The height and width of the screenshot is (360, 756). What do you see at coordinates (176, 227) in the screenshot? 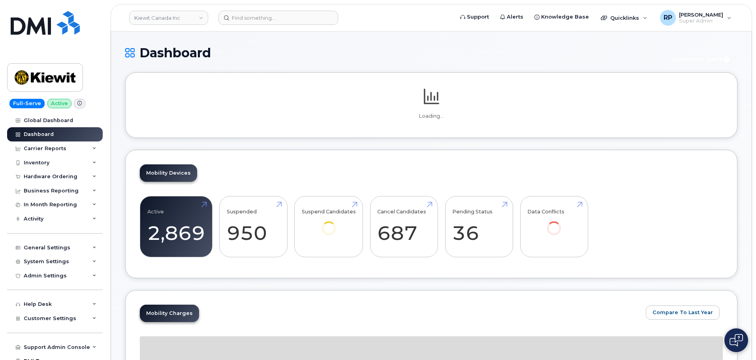
I see `a: Active 2,869` at bounding box center [176, 227].